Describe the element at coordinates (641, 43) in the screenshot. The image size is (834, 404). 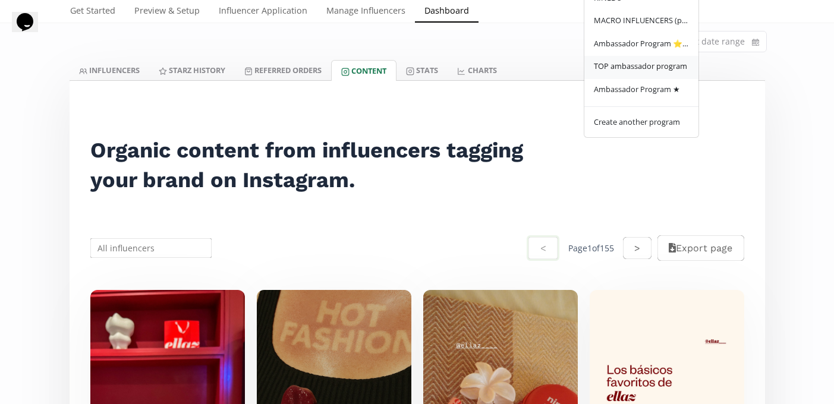
I see `span: Ambassador Program ⭐️⭐️` at that location.